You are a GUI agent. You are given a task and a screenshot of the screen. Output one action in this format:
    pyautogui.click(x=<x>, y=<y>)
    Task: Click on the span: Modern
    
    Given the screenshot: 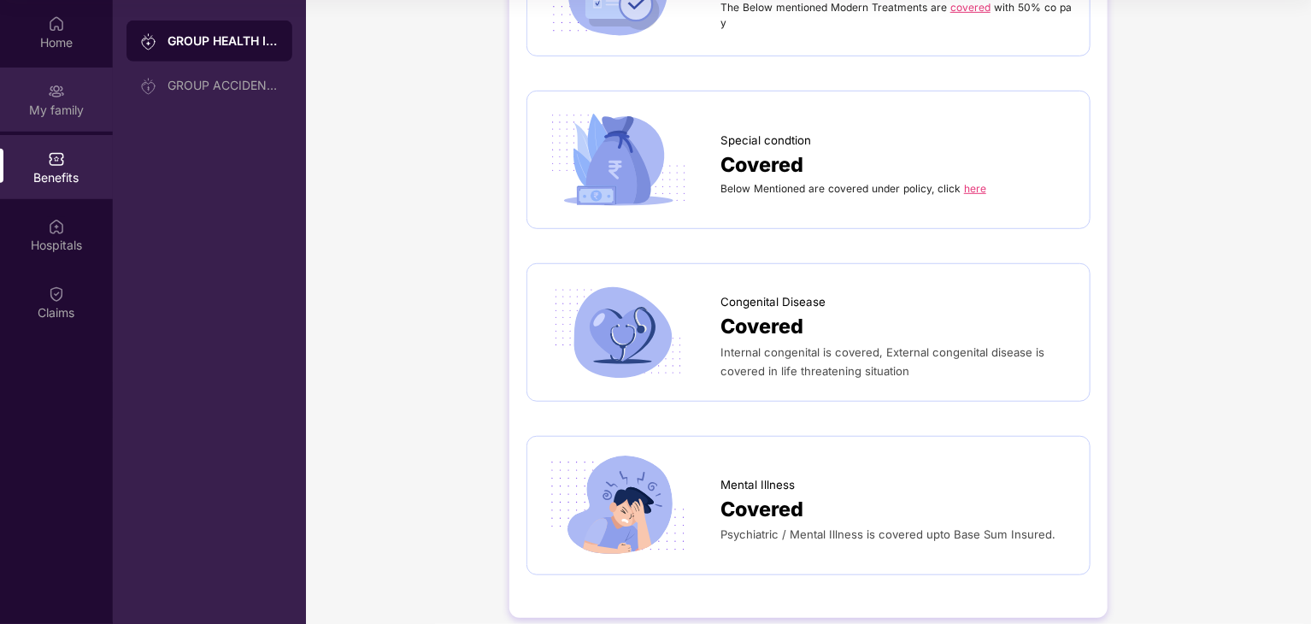 What is the action you would take?
    pyautogui.click(x=850, y=7)
    